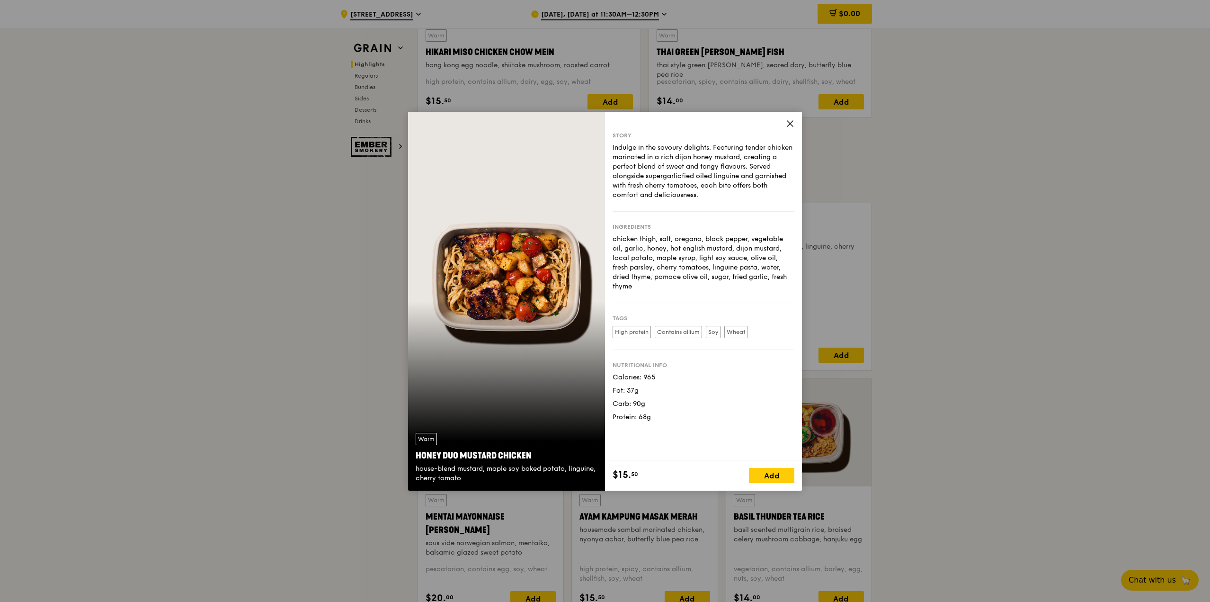 The height and width of the screenshot is (602, 1210). Describe the element at coordinates (703, 391) in the screenshot. I see `div: Fat: 37g` at that location.